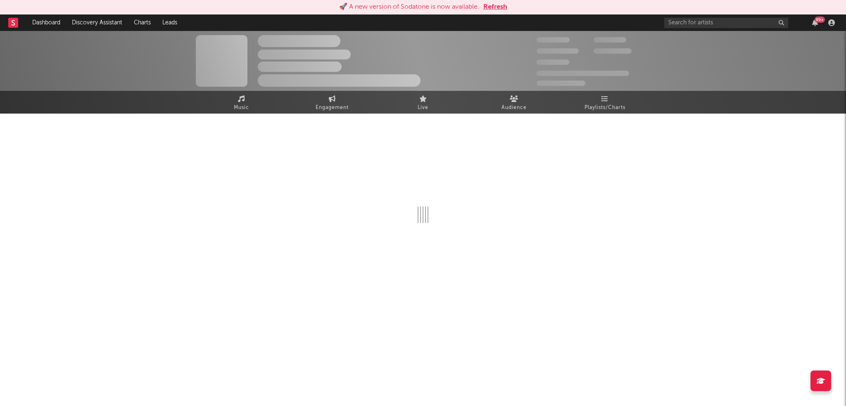 This screenshot has height=406, width=846. Describe the element at coordinates (613, 51) in the screenshot. I see `span: 1.000.000` at that location.